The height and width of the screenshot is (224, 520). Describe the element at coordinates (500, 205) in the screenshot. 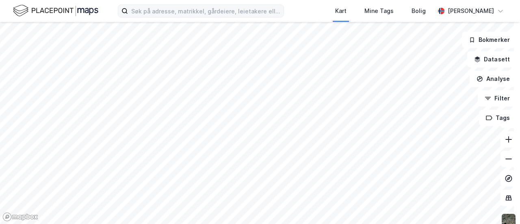

I see `div: Chat Widget` at that location.